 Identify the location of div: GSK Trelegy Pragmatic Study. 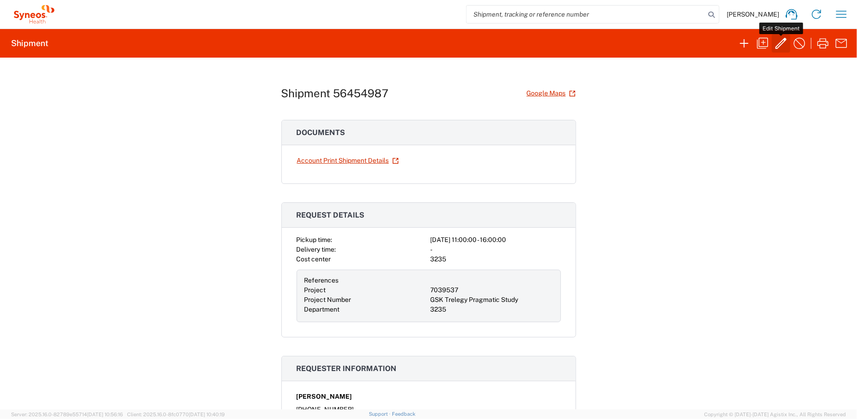
(492, 299).